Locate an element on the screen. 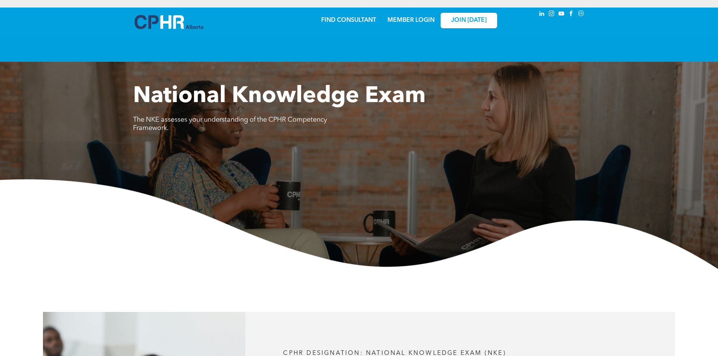 The width and height of the screenshot is (718, 356). span: The NKE assesses your understanding of the CPHR Competency Framework. is located at coordinates (230, 124).